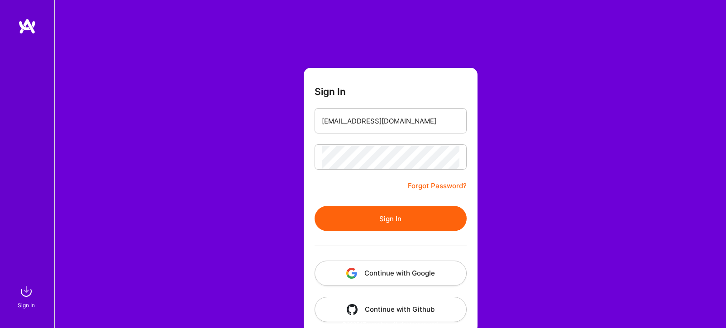 This screenshot has height=328, width=726. I want to click on button: Continue with Github, so click(391, 310).